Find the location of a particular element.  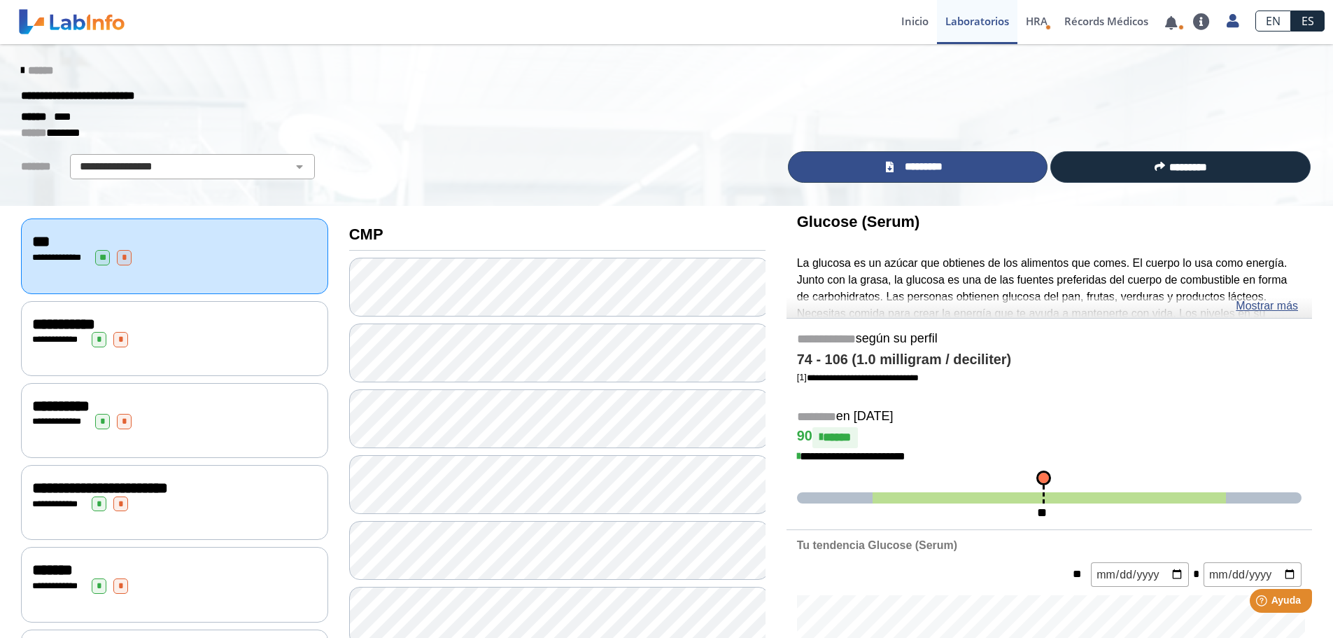

span: Ayuda is located at coordinates (78, 17).